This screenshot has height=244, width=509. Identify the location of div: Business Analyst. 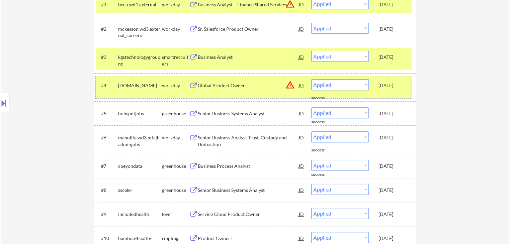
(248, 57).